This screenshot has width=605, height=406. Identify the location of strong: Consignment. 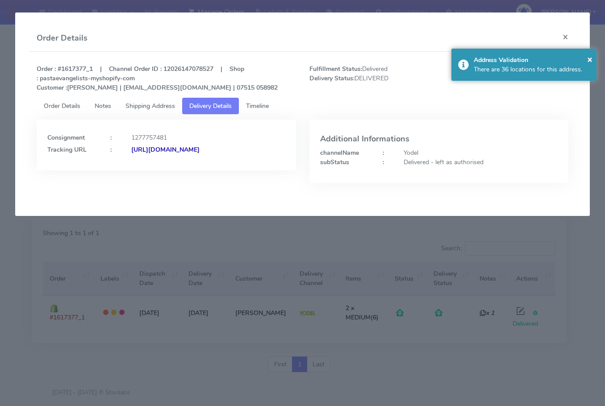
(66, 137).